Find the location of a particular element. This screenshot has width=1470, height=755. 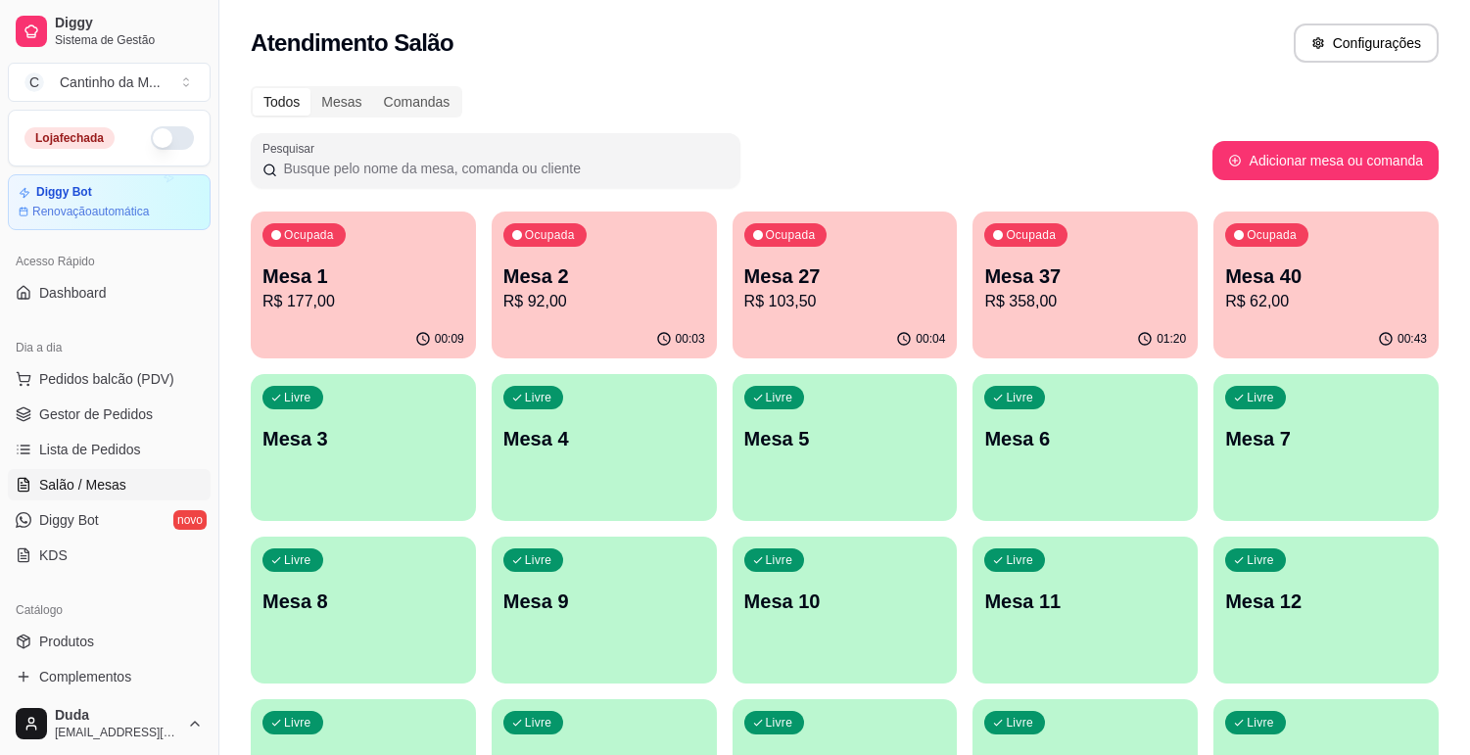

button: Pedidos balcão (PDV) is located at coordinates (109, 379).